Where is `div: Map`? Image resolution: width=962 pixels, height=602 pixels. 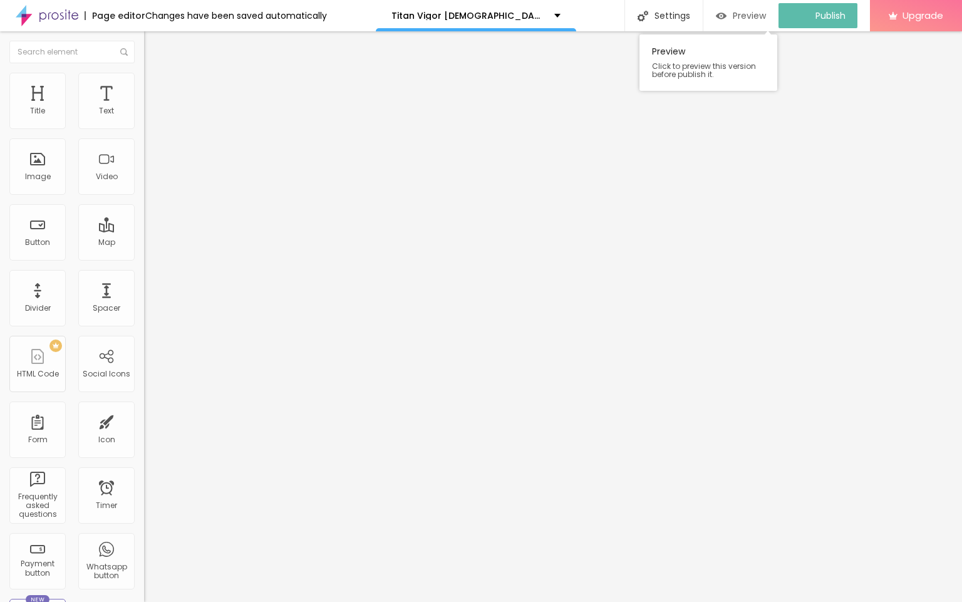 div: Map is located at coordinates (106, 242).